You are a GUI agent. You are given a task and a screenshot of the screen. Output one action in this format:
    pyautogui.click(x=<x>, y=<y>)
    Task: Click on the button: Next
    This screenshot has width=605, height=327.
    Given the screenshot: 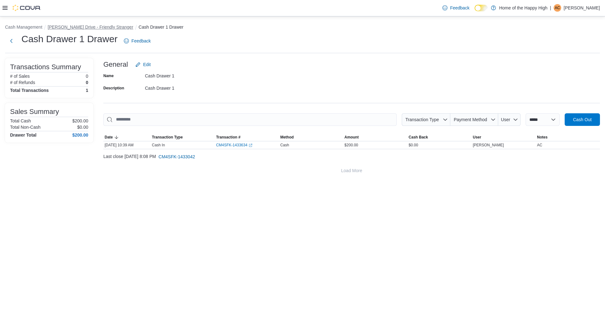 What is the action you would take?
    pyautogui.click(x=11, y=41)
    